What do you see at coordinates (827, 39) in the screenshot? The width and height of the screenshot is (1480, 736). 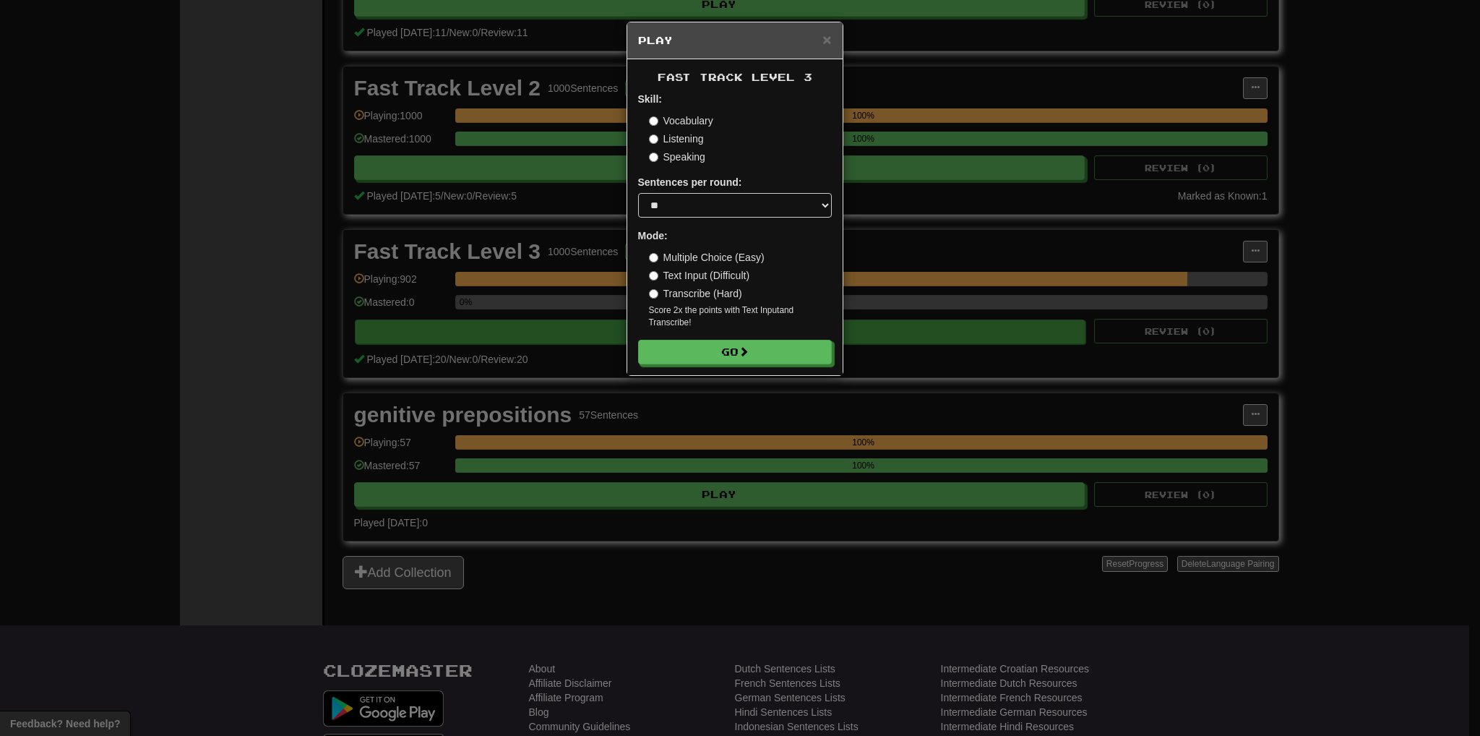 I see `button: Close` at bounding box center [827, 39].